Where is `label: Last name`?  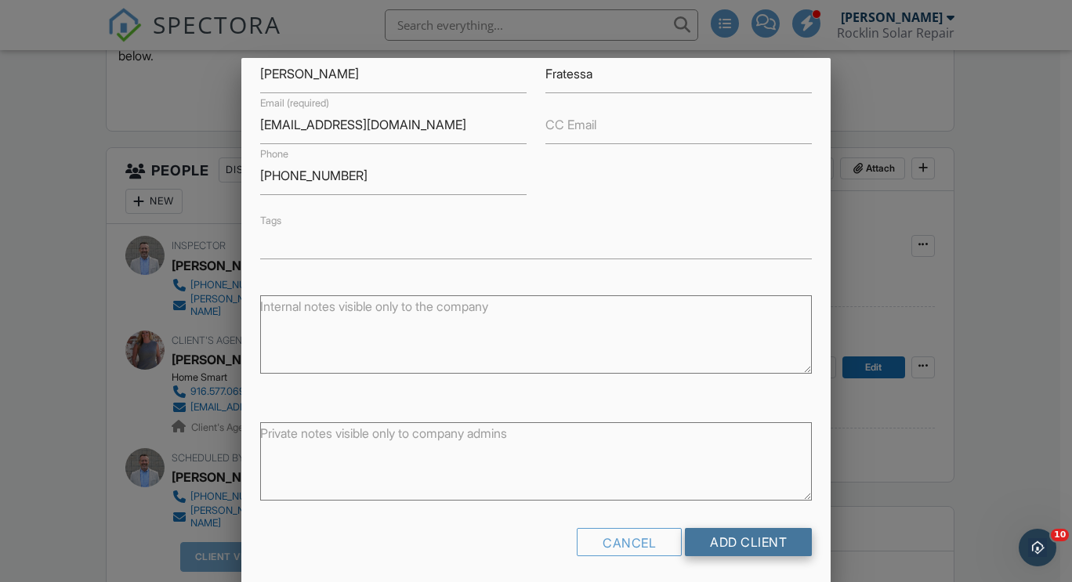 label: Last name is located at coordinates (568, 52).